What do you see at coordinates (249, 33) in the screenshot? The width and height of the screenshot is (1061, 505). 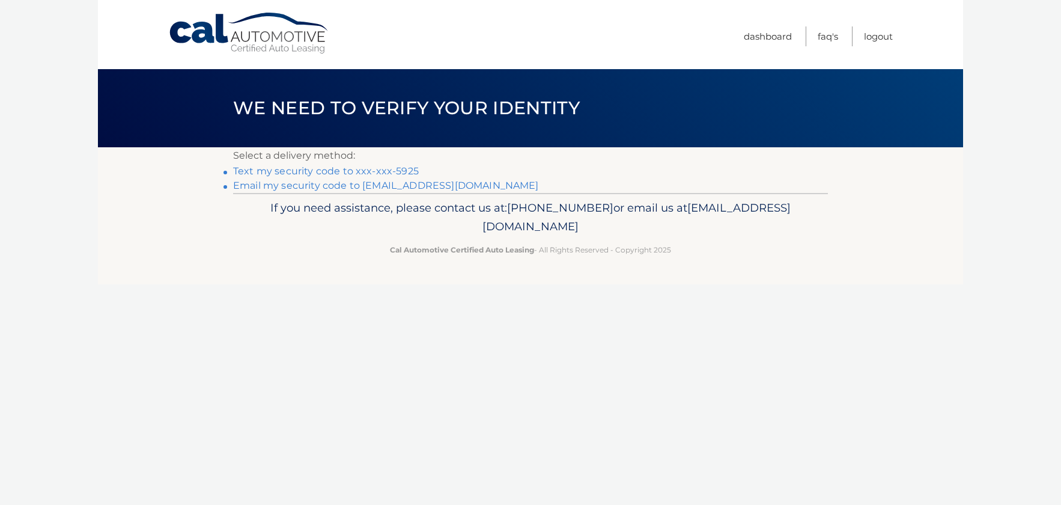 I see `a: Cal Automotive` at bounding box center [249, 33].